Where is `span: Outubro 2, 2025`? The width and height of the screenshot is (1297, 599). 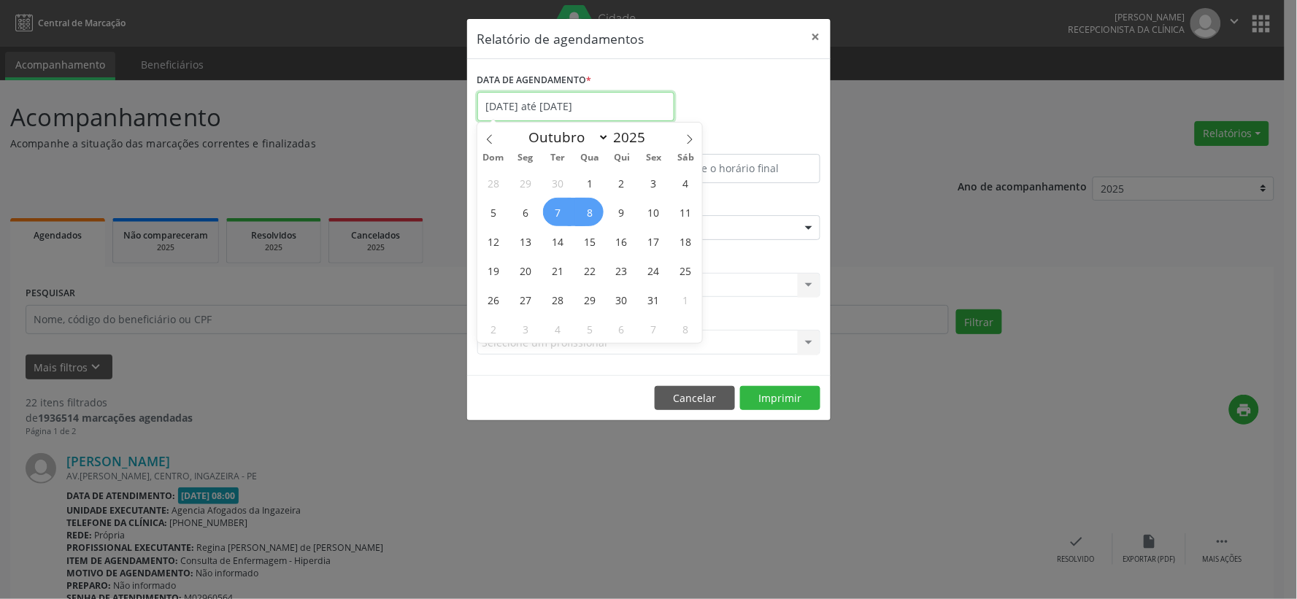 span: Outubro 2, 2025 is located at coordinates (621, 182).